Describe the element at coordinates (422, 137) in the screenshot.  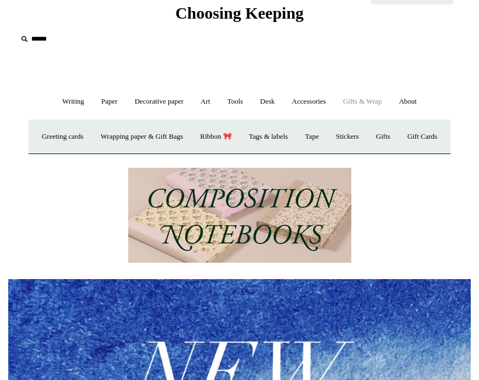
I see `a: Gift Cards` at that location.